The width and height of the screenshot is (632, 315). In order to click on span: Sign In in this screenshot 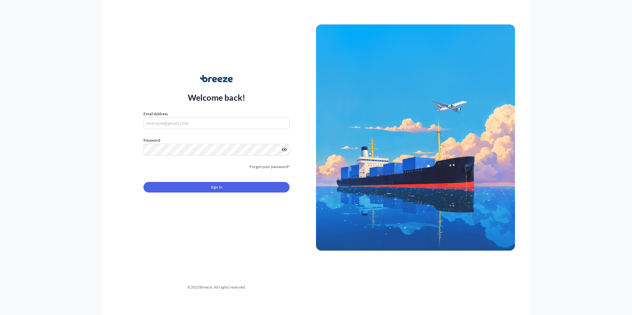, I will do `click(216, 187)`.